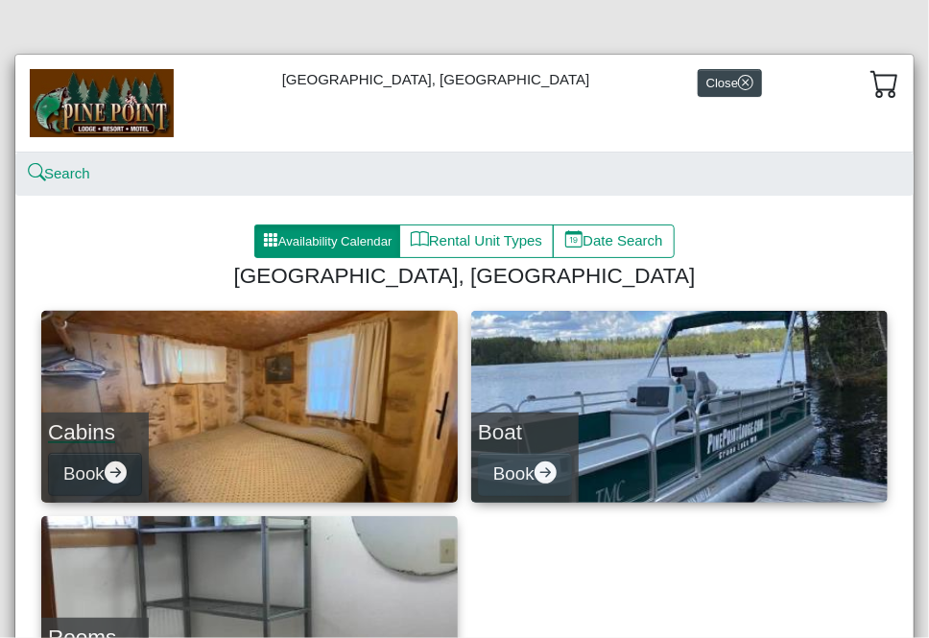 The height and width of the screenshot is (638, 929). What do you see at coordinates (419, 239) in the screenshot?
I see `svg: book` at bounding box center [419, 239].